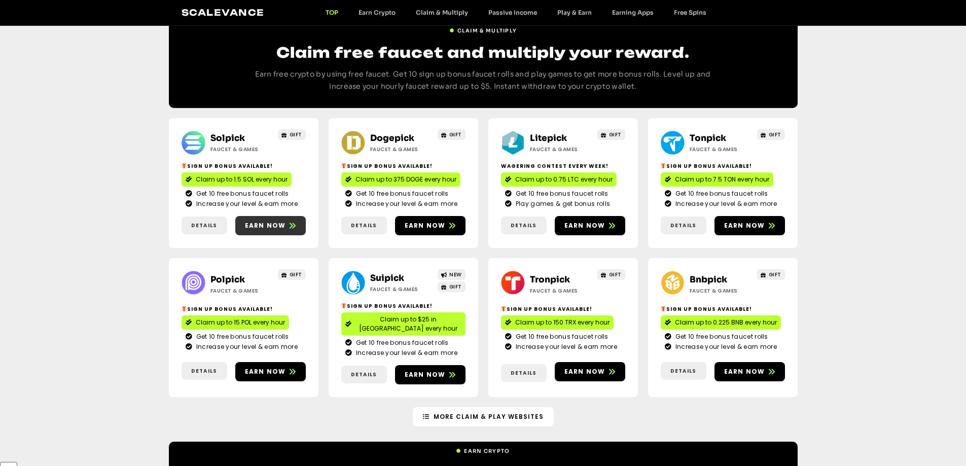 This screenshot has width=966, height=466. What do you see at coordinates (483, 81) in the screenshot?
I see `p: Earn free crypto by using free faucet. Get 10 sign up bonus faucet rolls and play games to get mo...` at bounding box center [483, 81].